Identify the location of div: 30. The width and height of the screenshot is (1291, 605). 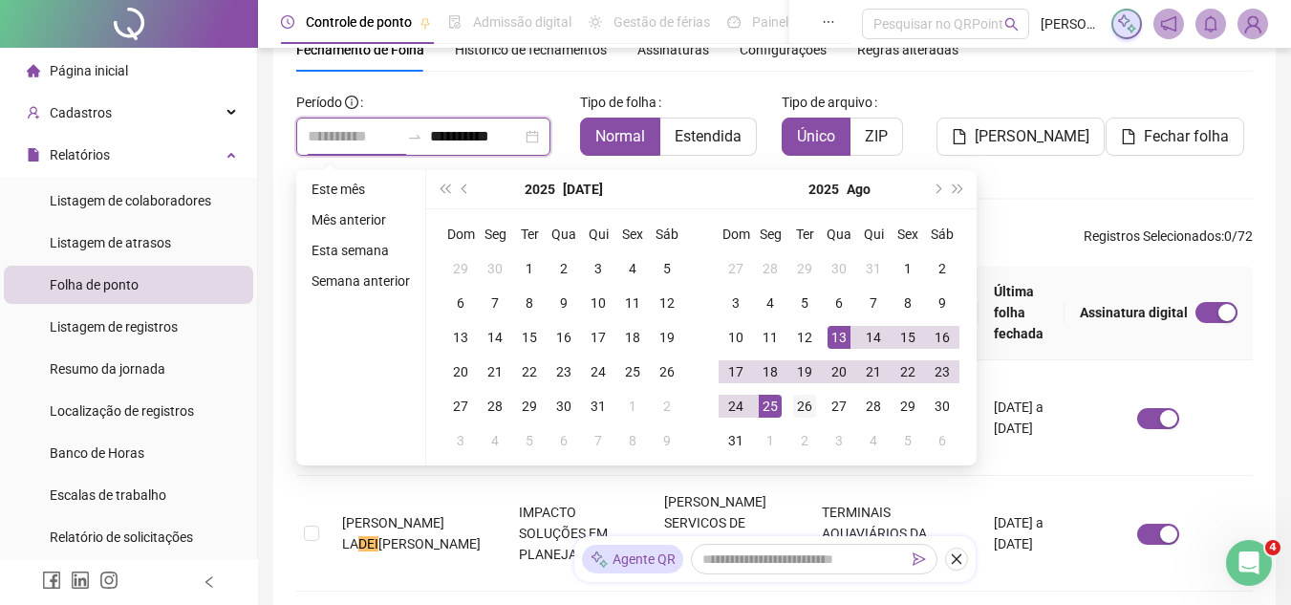
(564, 406).